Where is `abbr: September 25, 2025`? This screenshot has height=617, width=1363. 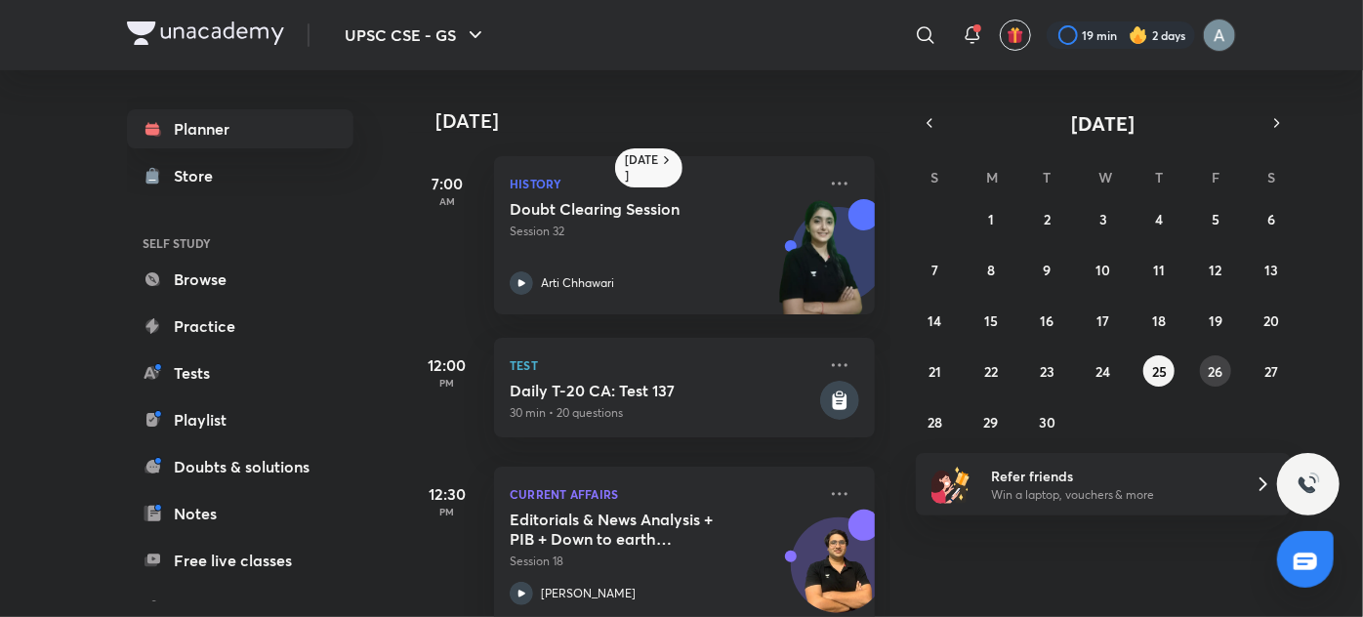 abbr: September 25, 2025 is located at coordinates (1159, 371).